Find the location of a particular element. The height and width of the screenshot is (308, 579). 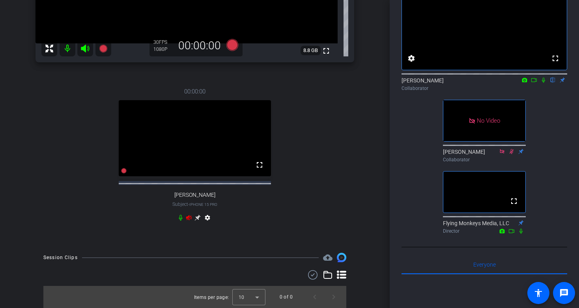

div: 00:00:00 is located at coordinates (199, 46).